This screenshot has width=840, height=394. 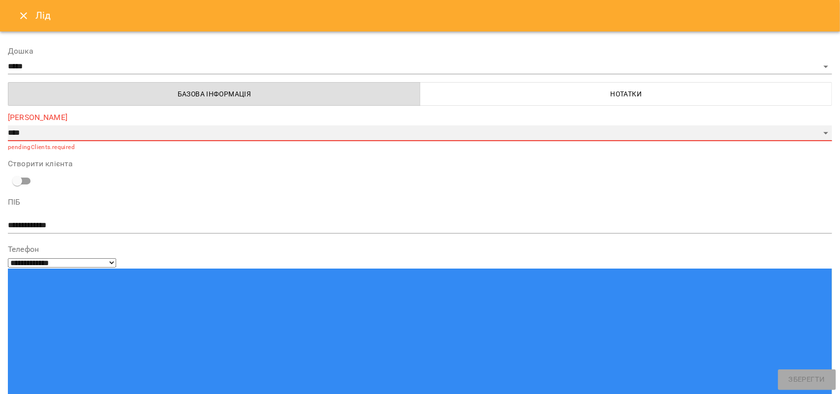 I want to click on label: Телефон, so click(x=420, y=249).